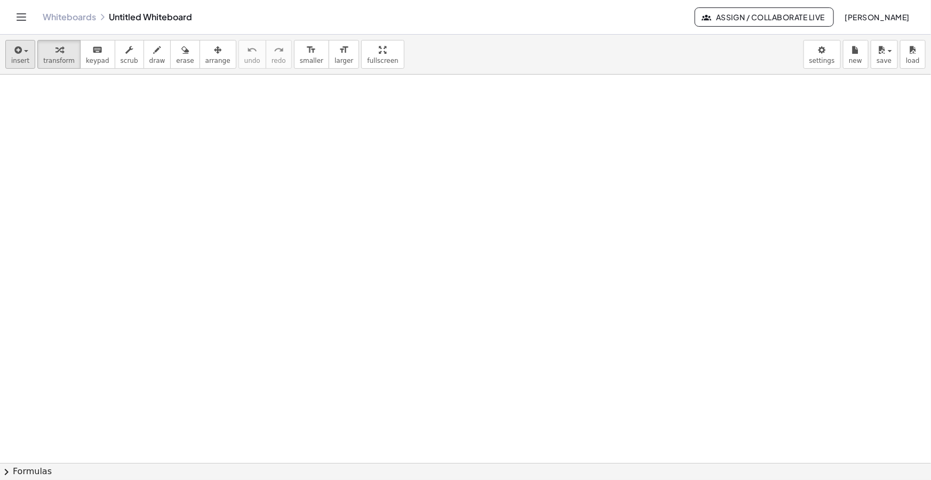 This screenshot has width=931, height=480. Describe the element at coordinates (343, 61) in the screenshot. I see `span: larger` at that location.